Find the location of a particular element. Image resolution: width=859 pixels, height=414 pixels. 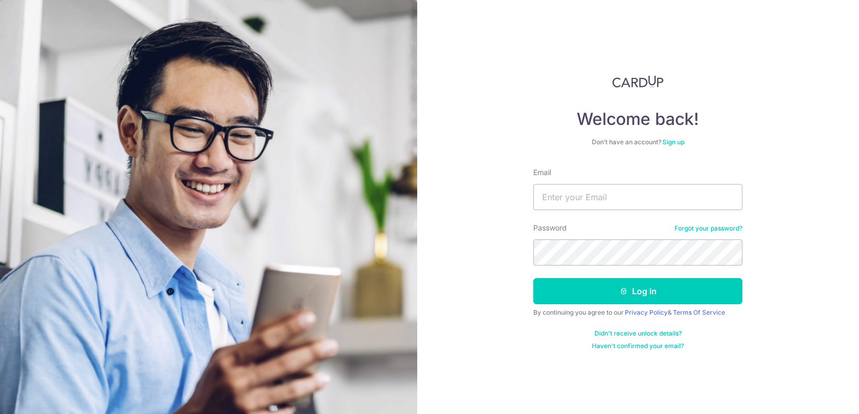

a: Privacy Policy is located at coordinates (646, 312).